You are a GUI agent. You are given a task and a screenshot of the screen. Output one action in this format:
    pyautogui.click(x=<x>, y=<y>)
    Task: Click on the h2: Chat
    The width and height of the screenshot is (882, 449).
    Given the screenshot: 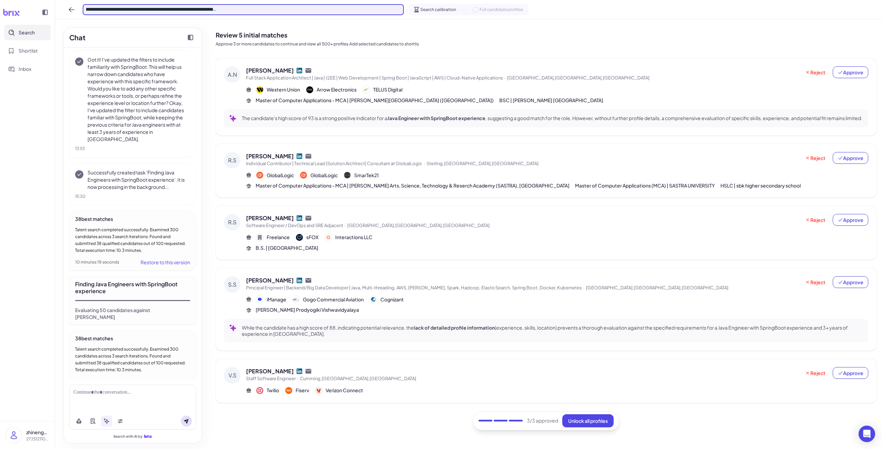 What is the action you would take?
    pyautogui.click(x=77, y=38)
    